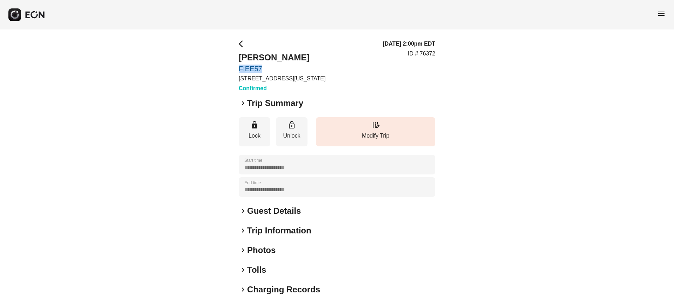 This screenshot has width=674, height=305. What do you see at coordinates (282, 69) in the screenshot?
I see `a: FIEE57` at bounding box center [282, 69].